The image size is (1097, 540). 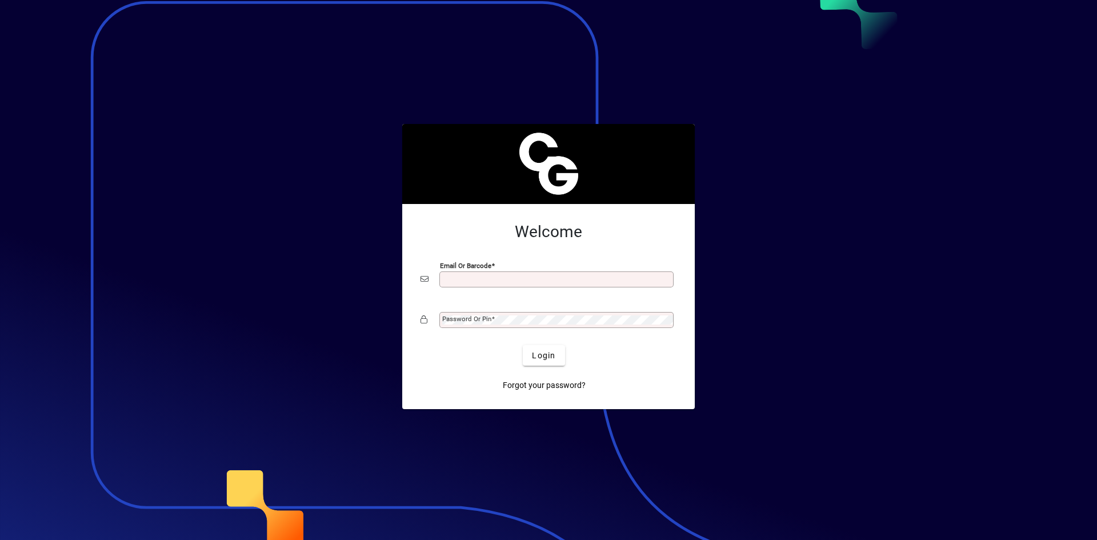 I want to click on button: Login, so click(x=544, y=356).